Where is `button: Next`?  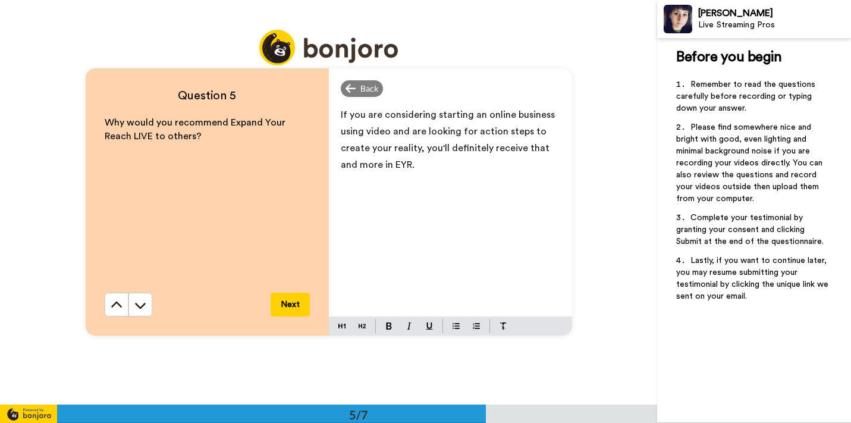 button: Next is located at coordinates (290, 305).